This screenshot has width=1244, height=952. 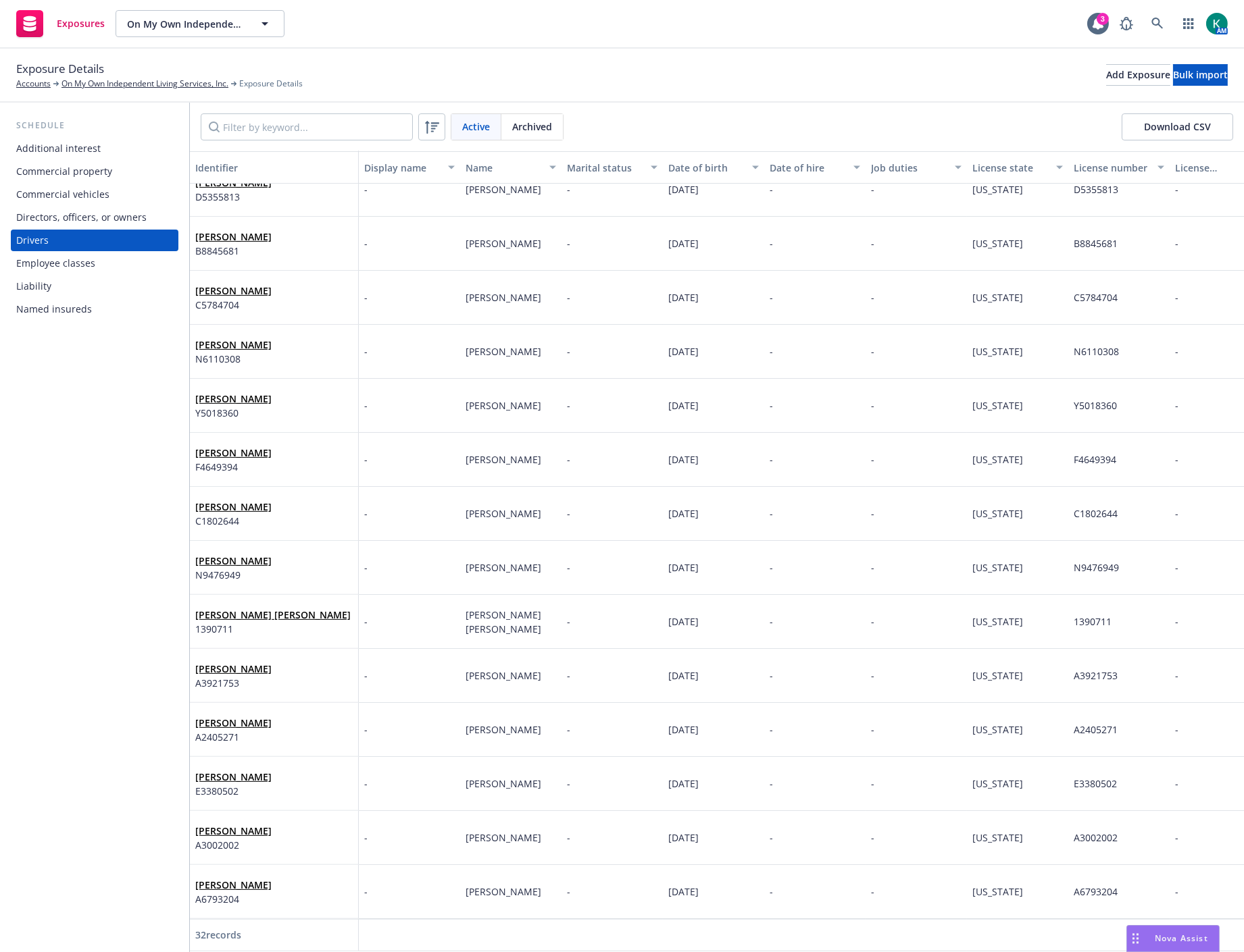 What do you see at coordinates (233, 413) in the screenshot?
I see `span: Y5018360` at bounding box center [233, 413].